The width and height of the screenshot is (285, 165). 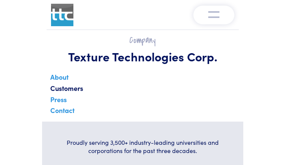 What do you see at coordinates (62, 112) in the screenshot?
I see `a: Contact` at bounding box center [62, 112].